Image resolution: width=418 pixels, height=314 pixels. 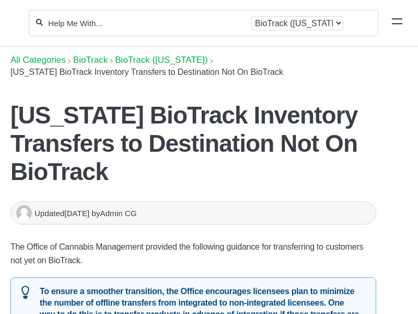 I want to click on span: by, so click(x=114, y=213).